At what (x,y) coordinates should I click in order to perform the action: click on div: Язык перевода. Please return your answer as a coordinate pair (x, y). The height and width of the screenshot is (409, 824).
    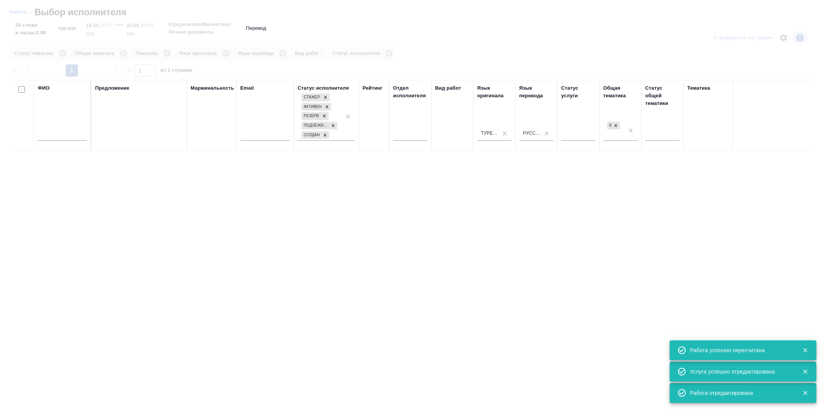
    Looking at the image, I should click on (536, 92).